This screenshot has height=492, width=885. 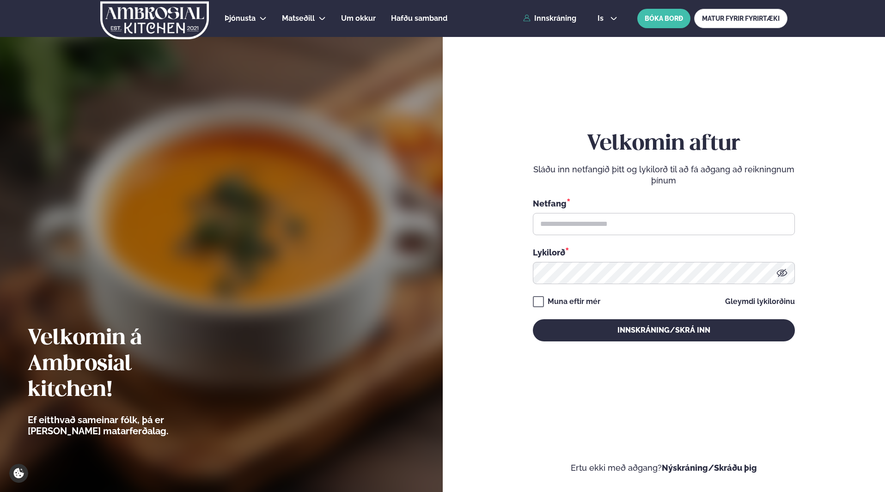 What do you see at coordinates (664, 252) in the screenshot?
I see `div: Lykilorð` at bounding box center [664, 252].